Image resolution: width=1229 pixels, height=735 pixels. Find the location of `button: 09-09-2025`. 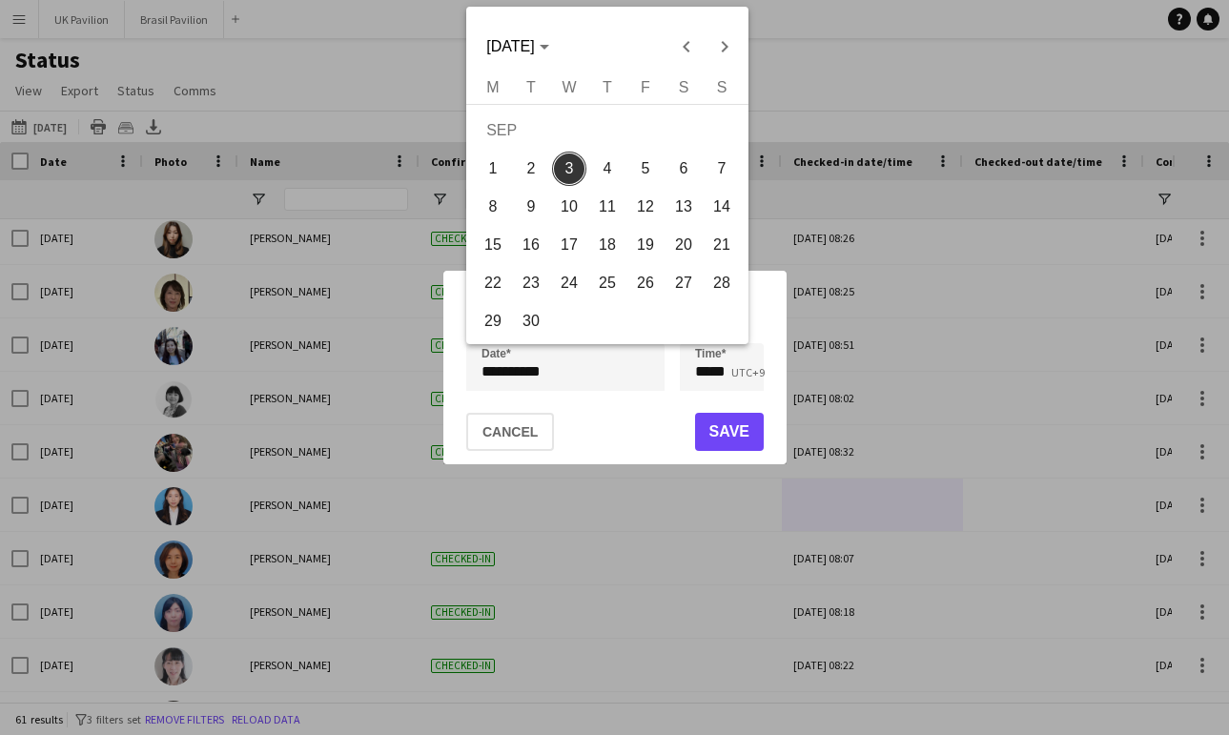

button: 09-09-2025 is located at coordinates (531, 207).